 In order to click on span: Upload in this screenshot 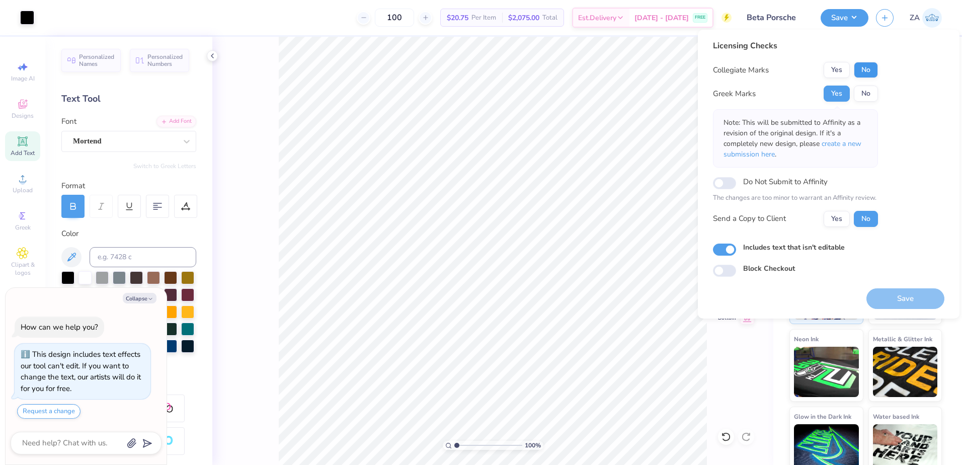, I will do `click(23, 190)`.